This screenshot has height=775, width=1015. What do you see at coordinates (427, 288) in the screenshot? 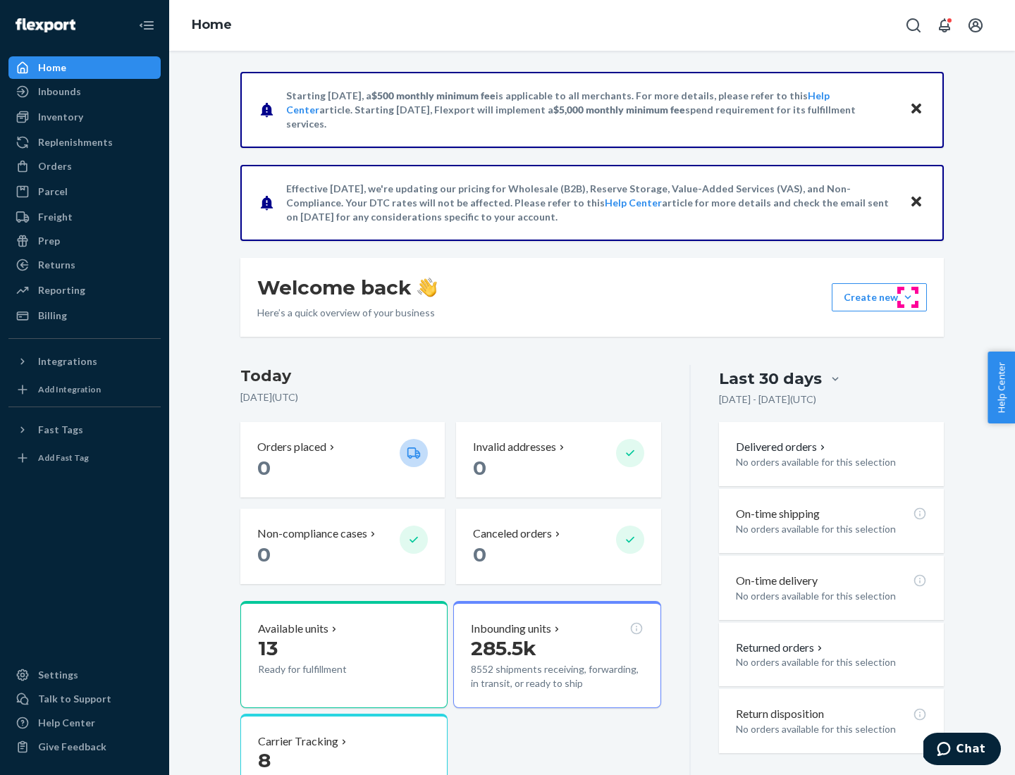
I see `img: hand-wave emoji` at bounding box center [427, 288].